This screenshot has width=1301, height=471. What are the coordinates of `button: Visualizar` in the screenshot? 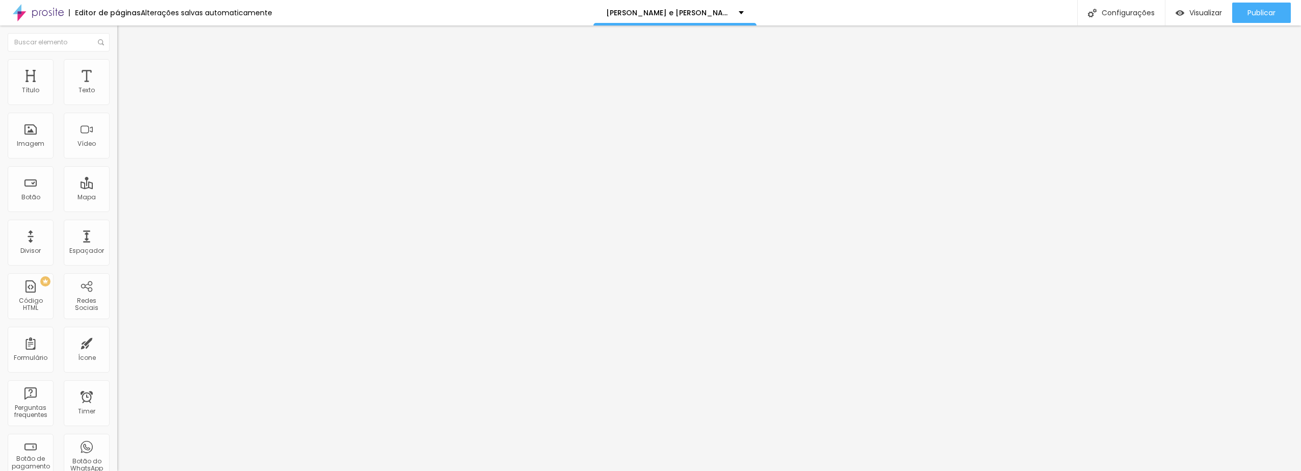 It's located at (1199, 13).